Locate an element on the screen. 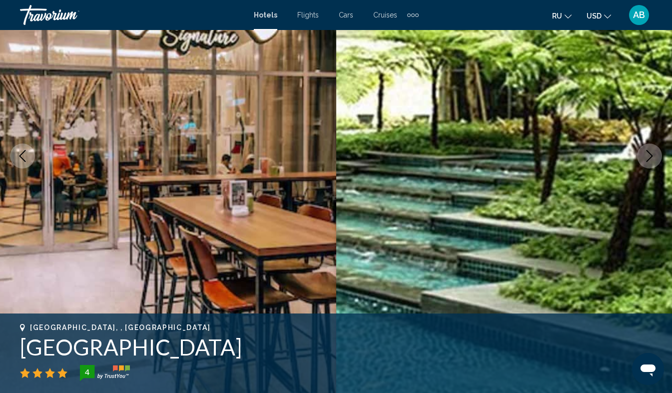 This screenshot has height=393, width=672. a: Hotels is located at coordinates (265, 15).